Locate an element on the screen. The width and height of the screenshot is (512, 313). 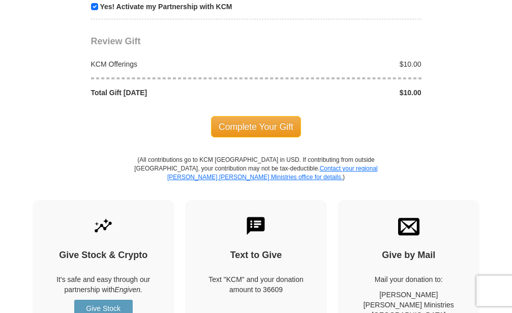
p: It's safe and easy through our partnership with is located at coordinates (103, 284).